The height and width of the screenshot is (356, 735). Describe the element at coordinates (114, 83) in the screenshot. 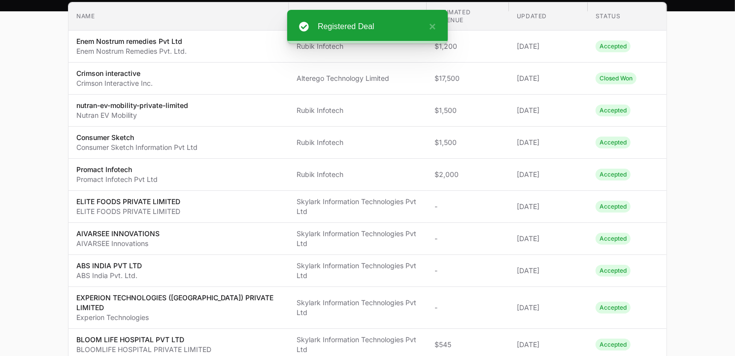

I see `p: Crimson Interactive Inc.` at that location.